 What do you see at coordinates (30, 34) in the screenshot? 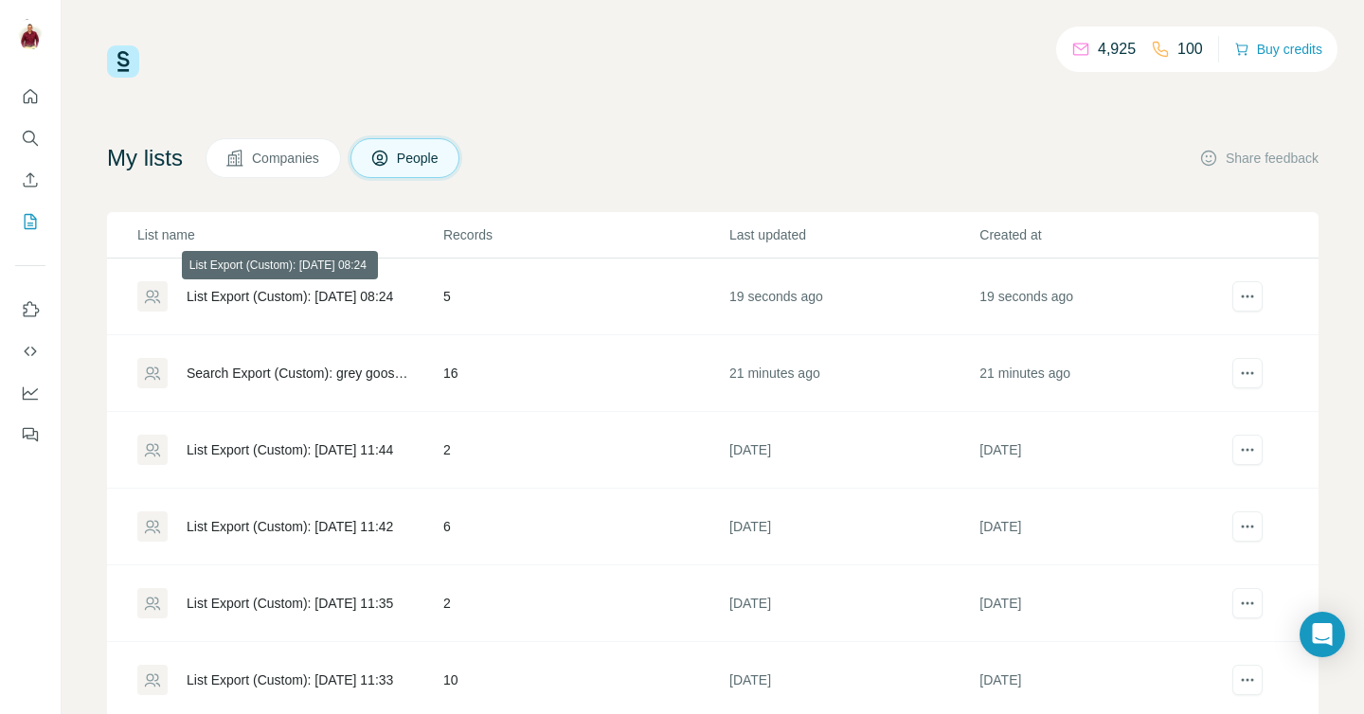
I see `img: Avatar` at bounding box center [30, 34].